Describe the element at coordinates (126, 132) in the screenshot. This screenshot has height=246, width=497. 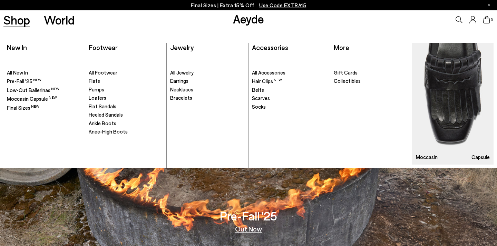
I see `a: Knee-High Boots` at that location.